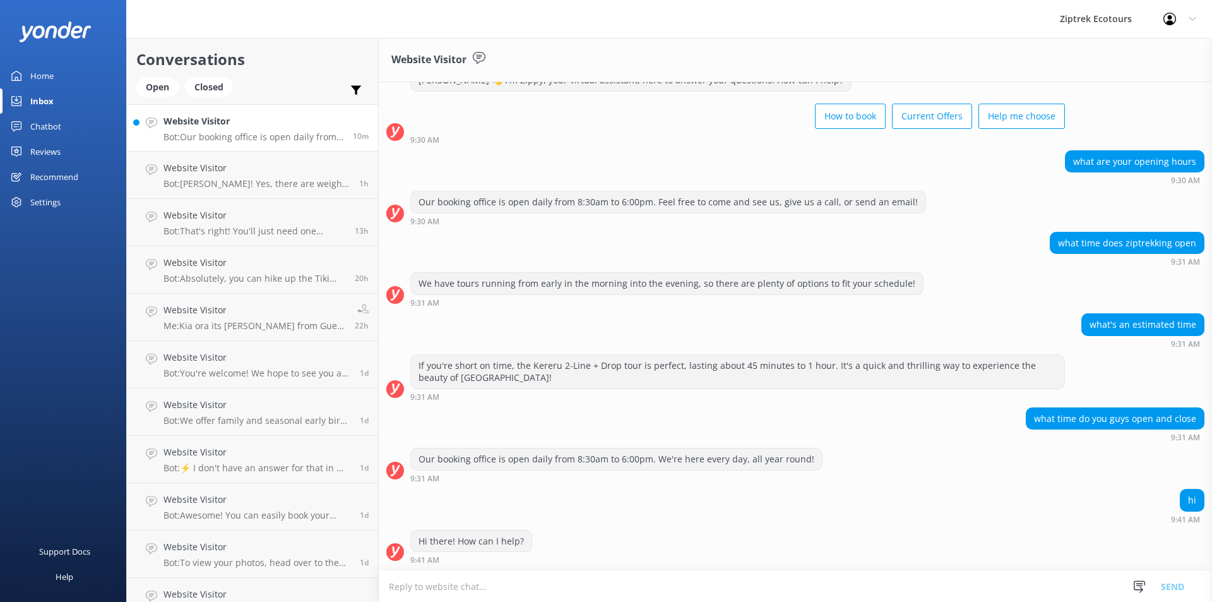 This screenshot has width=1212, height=602. I want to click on button: Current Offers, so click(932, 116).